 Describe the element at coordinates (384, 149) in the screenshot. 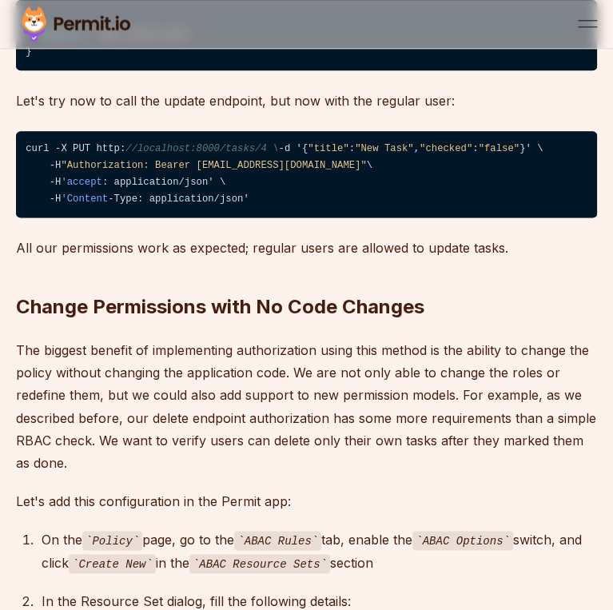

I see `span: "New Task"` at that location.